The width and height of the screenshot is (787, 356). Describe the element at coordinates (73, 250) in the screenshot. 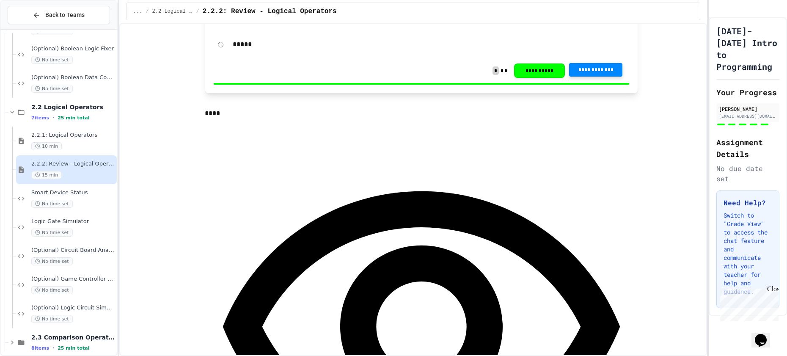

I see `span: (Optional) Circuit Board Analyzer` at that location.